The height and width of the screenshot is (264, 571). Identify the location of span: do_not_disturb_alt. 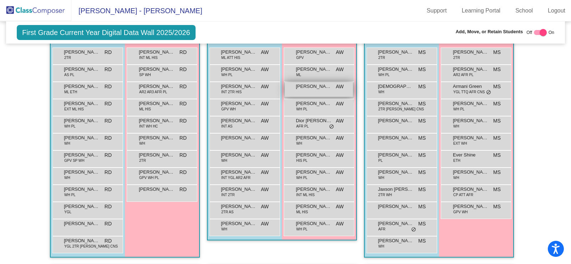
(488, 92).